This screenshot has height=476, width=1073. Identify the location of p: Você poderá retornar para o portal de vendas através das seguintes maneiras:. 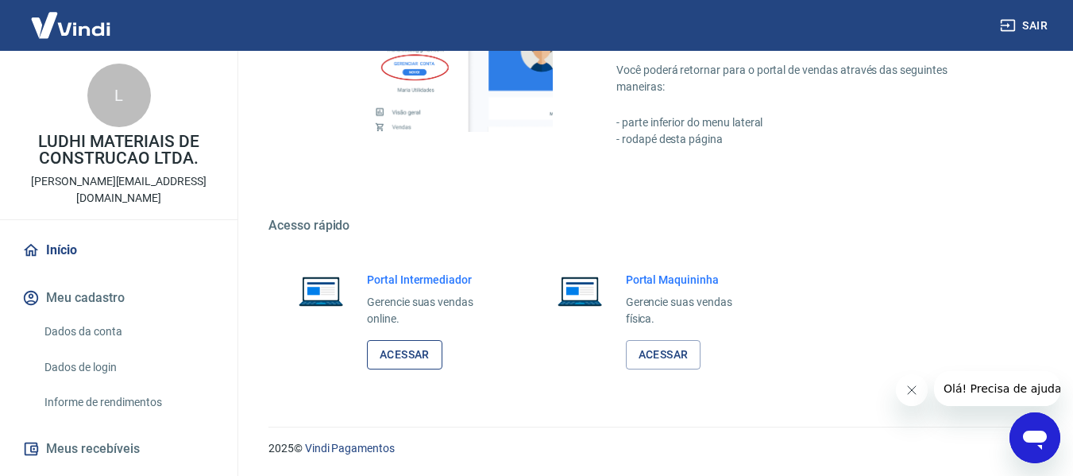
(806, 79).